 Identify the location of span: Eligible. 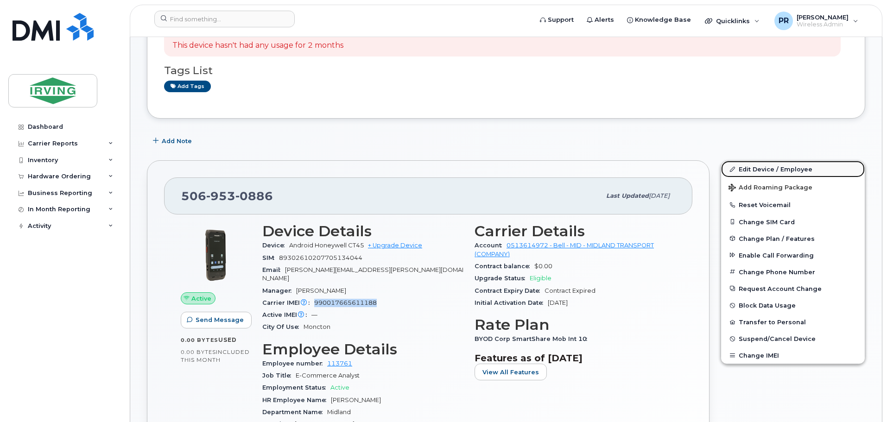
(541, 278).